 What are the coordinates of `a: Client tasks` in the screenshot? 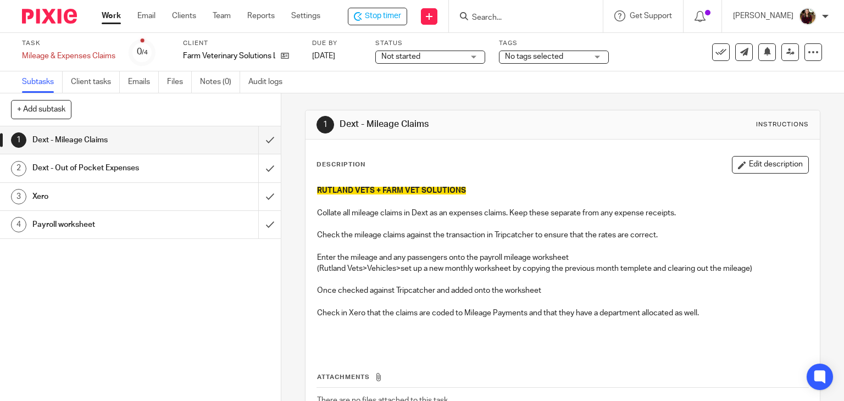 It's located at (95, 82).